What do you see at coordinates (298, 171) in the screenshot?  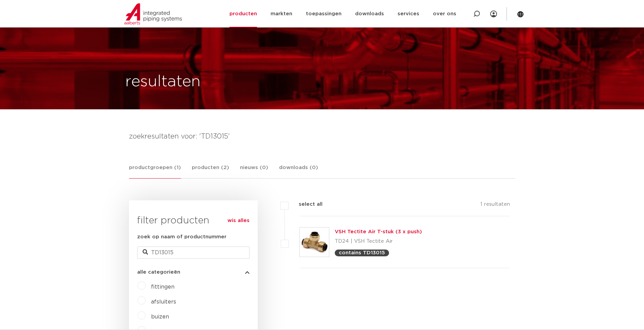 I see `a: downloads (0)` at bounding box center [298, 171].